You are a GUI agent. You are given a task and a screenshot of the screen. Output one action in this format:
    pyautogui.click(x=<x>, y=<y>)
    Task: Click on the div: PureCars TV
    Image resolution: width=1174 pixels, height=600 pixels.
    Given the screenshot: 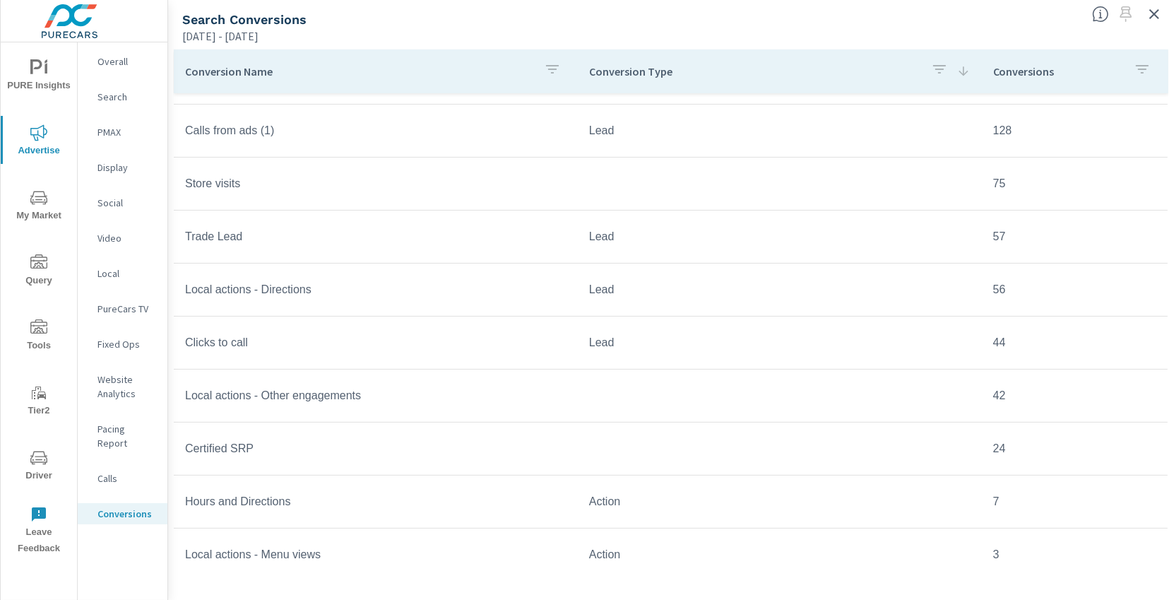 What is the action you would take?
    pyautogui.click(x=122, y=309)
    